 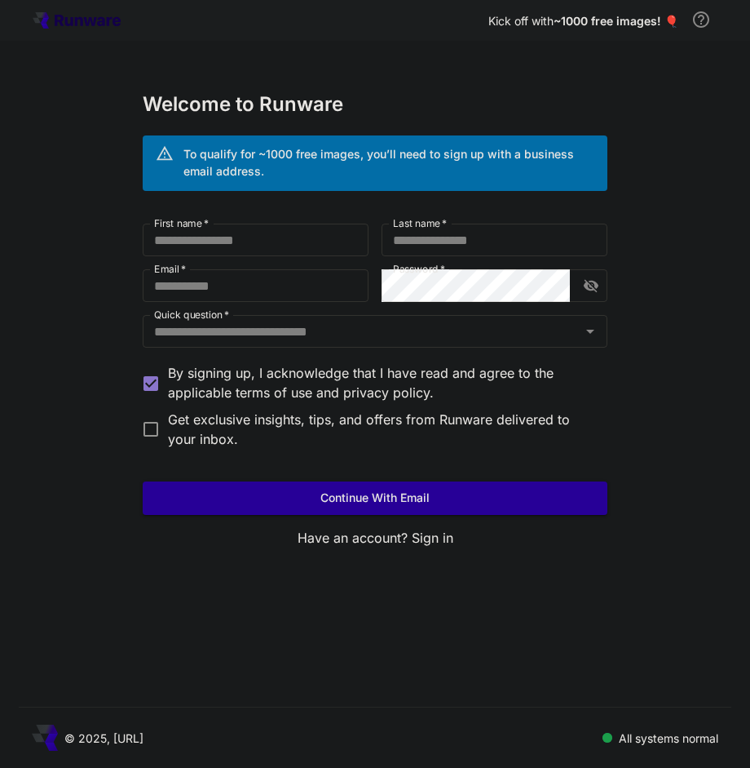 What do you see at coordinates (192, 314) in the screenshot?
I see `label: Quick question` at bounding box center [192, 314].